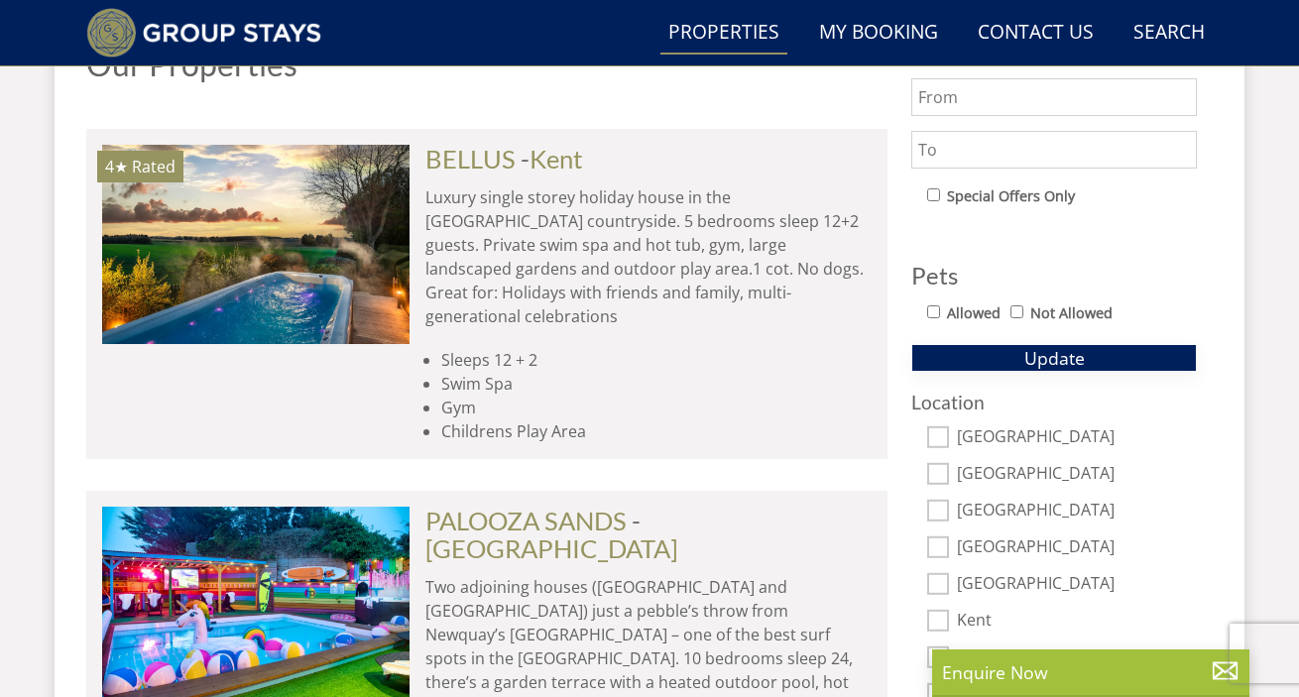 The image size is (1299, 697). What do you see at coordinates (1169, 33) in the screenshot?
I see `a: Search` at bounding box center [1169, 33].